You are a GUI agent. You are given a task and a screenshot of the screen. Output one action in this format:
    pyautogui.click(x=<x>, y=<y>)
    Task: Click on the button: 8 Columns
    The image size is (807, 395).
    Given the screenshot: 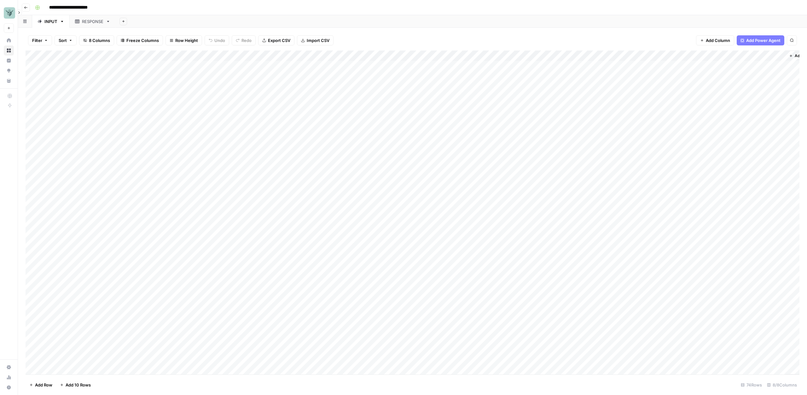 What is the action you would take?
    pyautogui.click(x=96, y=40)
    